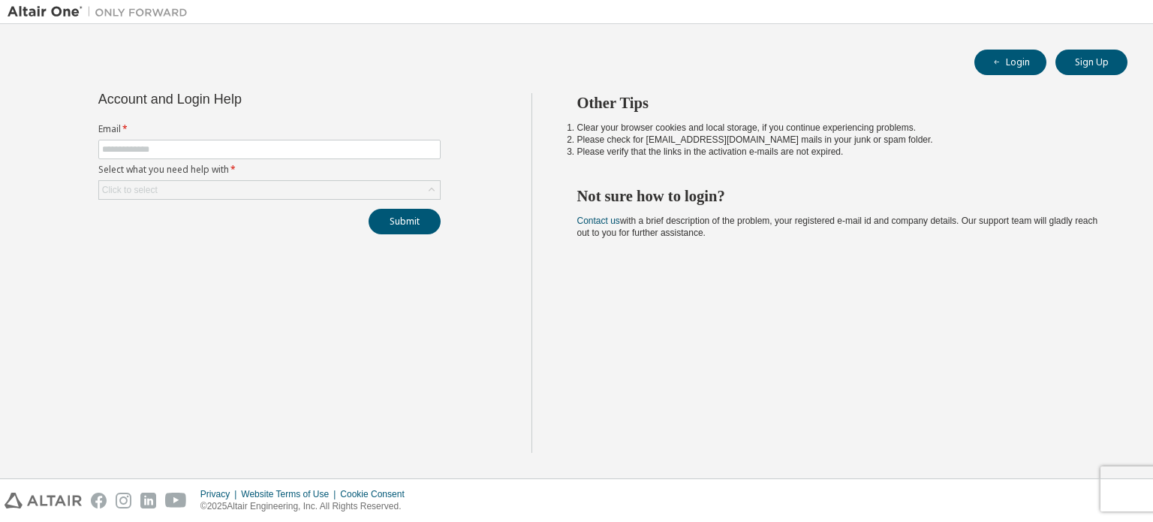 The width and height of the screenshot is (1153, 522). I want to click on label: Email, so click(270, 129).